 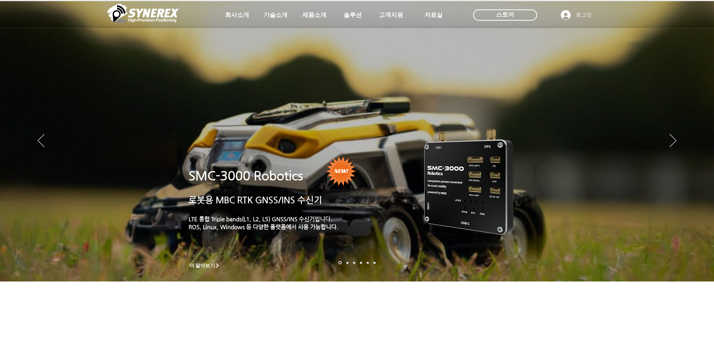 I want to click on span: 솔루션, so click(x=353, y=15).